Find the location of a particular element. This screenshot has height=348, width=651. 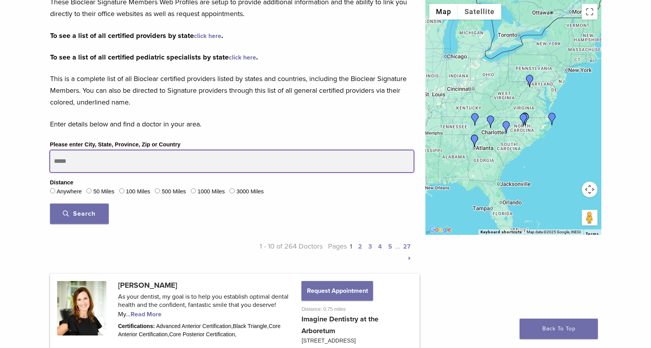

strong: To see a list of all certified providers by state . is located at coordinates (136, 36).